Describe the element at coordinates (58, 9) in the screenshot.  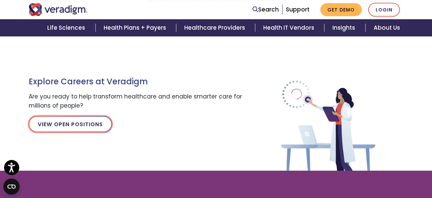
I see `a: Veradigm logo` at that location.